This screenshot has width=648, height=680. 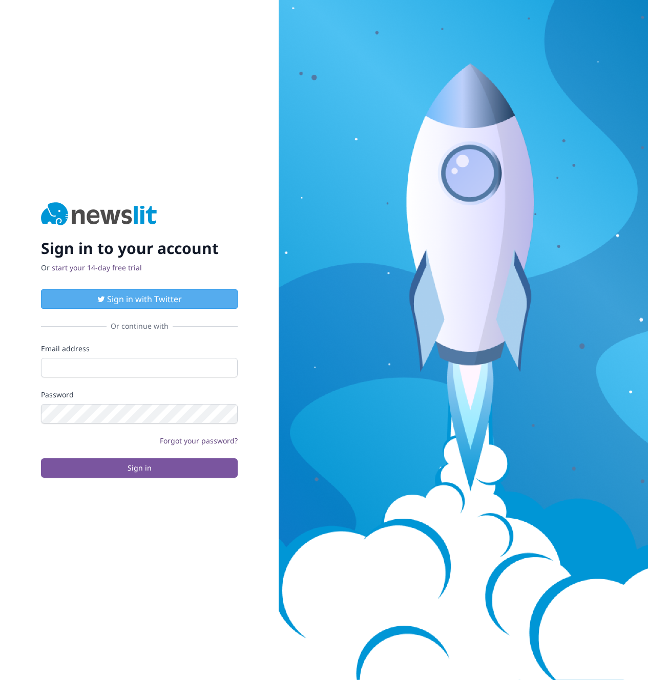 What do you see at coordinates (139, 326) in the screenshot?
I see `span: Or continue with` at bounding box center [139, 326].